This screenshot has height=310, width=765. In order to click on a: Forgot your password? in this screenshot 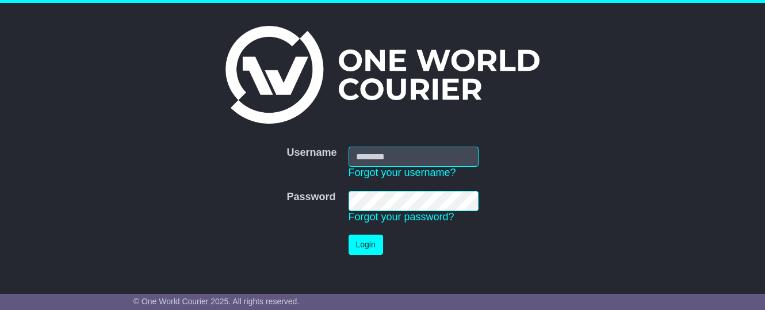, I will do `click(401, 217)`.